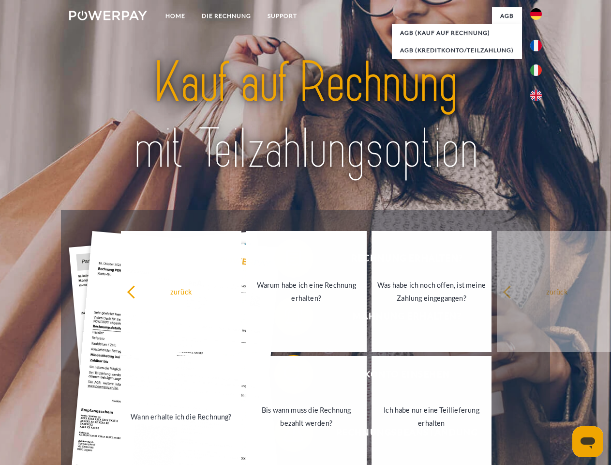  Describe the element at coordinates (432, 291) in the screenshot. I see `div: Was habe ich noch offen, ist meine Zahlung eingegangen?` at that location.